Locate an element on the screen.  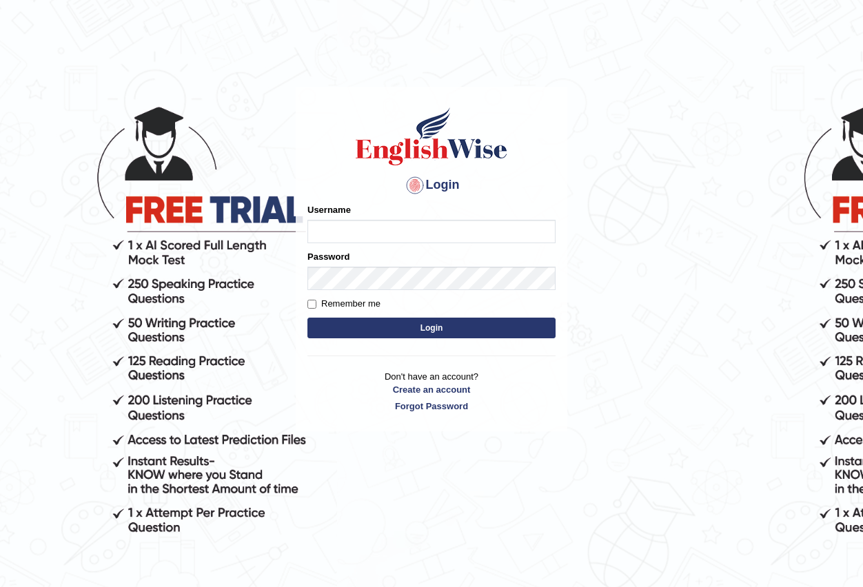
a: Forgot Password is located at coordinates (432, 406).